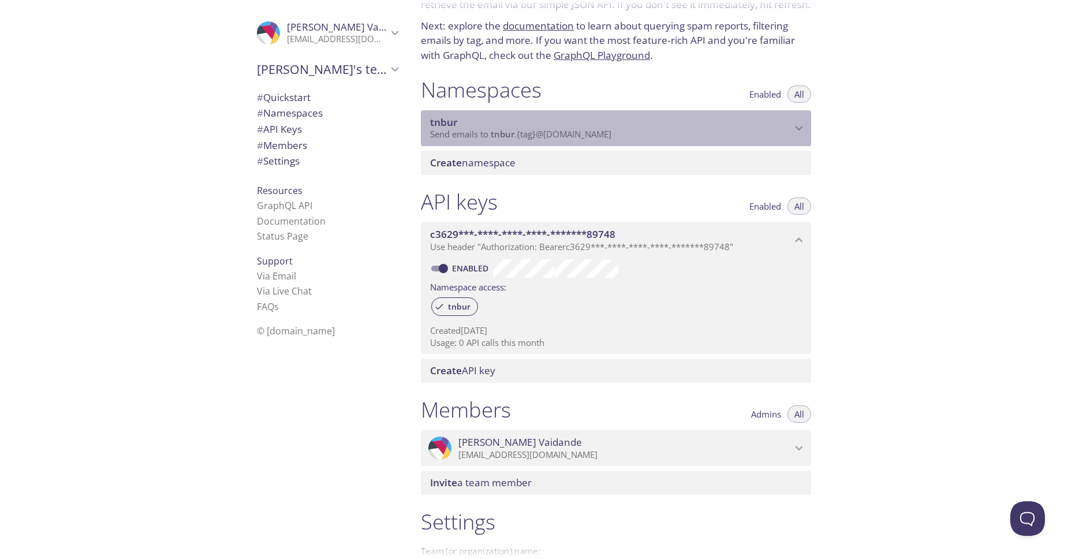 The width and height of the screenshot is (1068, 559). Describe the element at coordinates (284, 291) in the screenshot. I see `a: Via Live Chat` at that location.